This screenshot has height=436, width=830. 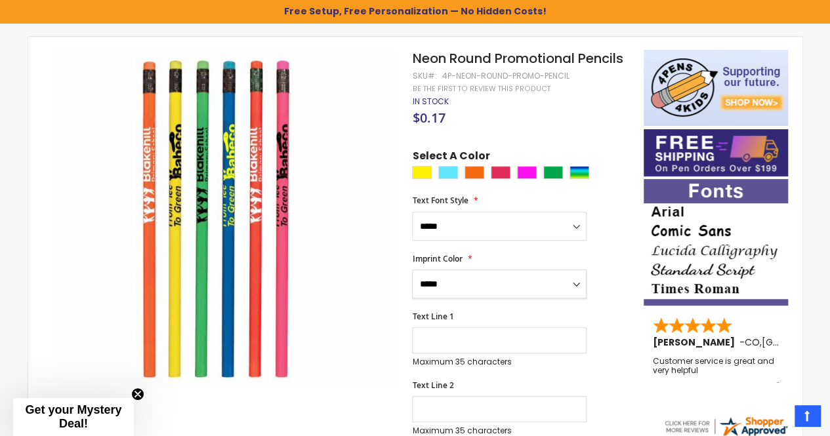 What do you see at coordinates (440, 200) in the screenshot?
I see `span: Text Font Style` at bounding box center [440, 200].